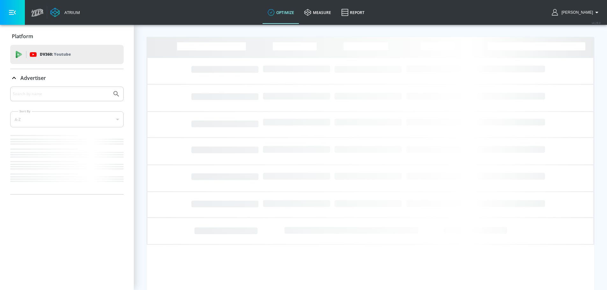  Describe the element at coordinates (62, 54) in the screenshot. I see `p: Youtube` at that location.